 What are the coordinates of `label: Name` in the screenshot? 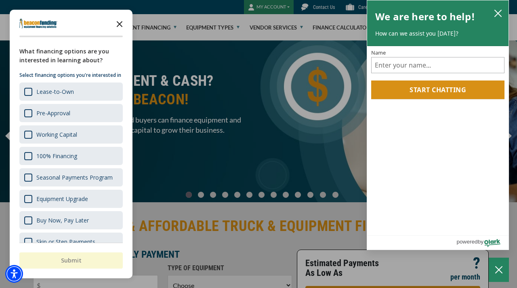 It's located at (438, 53).